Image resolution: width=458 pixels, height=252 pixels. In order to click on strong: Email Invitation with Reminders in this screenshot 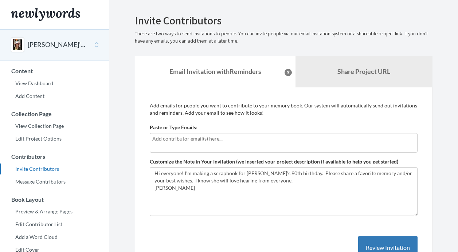, I will do `click(215, 71)`.